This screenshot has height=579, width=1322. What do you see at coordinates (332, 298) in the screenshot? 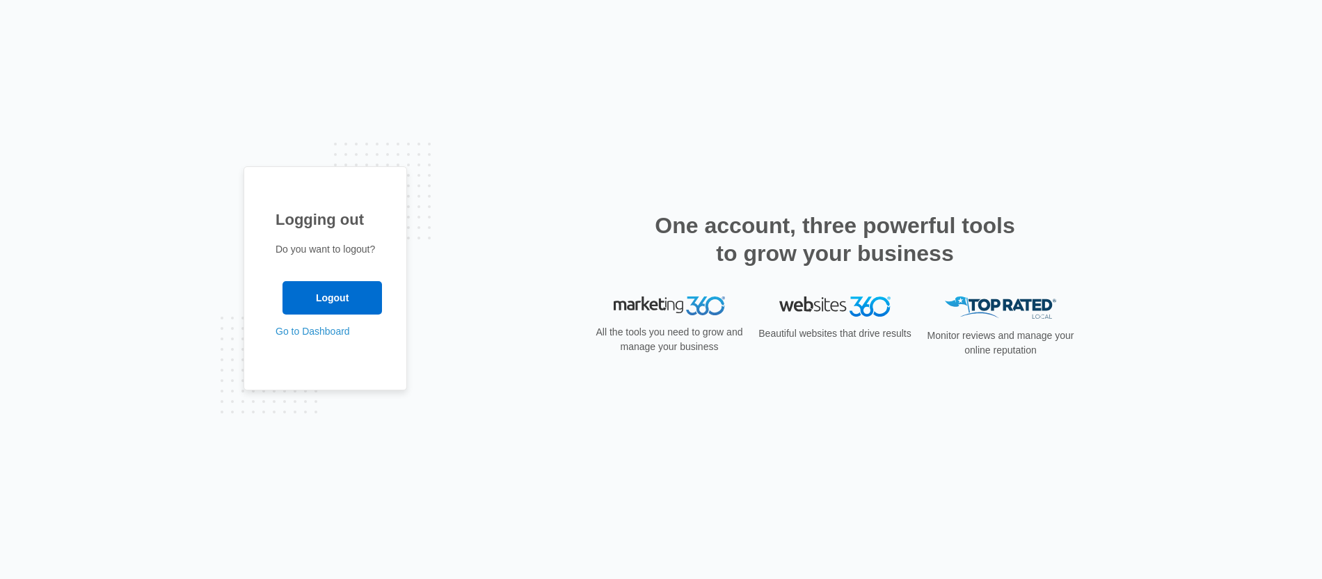
I see `input: Logout` at bounding box center [332, 298].